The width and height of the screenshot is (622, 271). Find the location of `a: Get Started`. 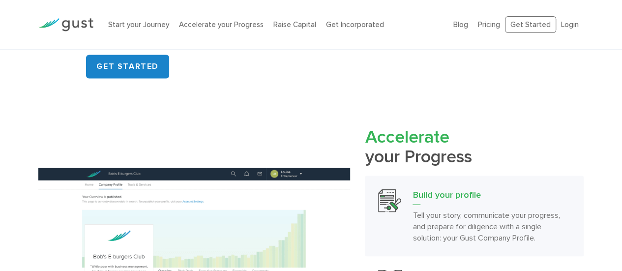

a: Get Started is located at coordinates (531, 25).